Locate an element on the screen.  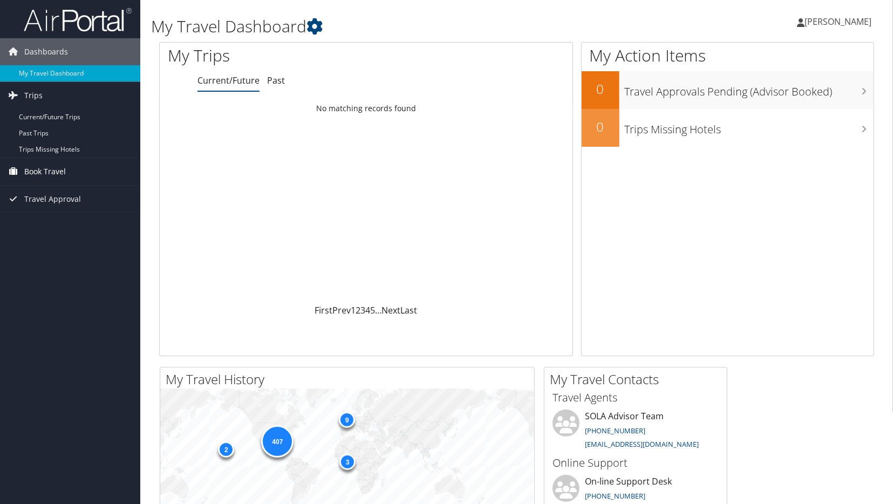
a: 5 is located at coordinates (372, 310).